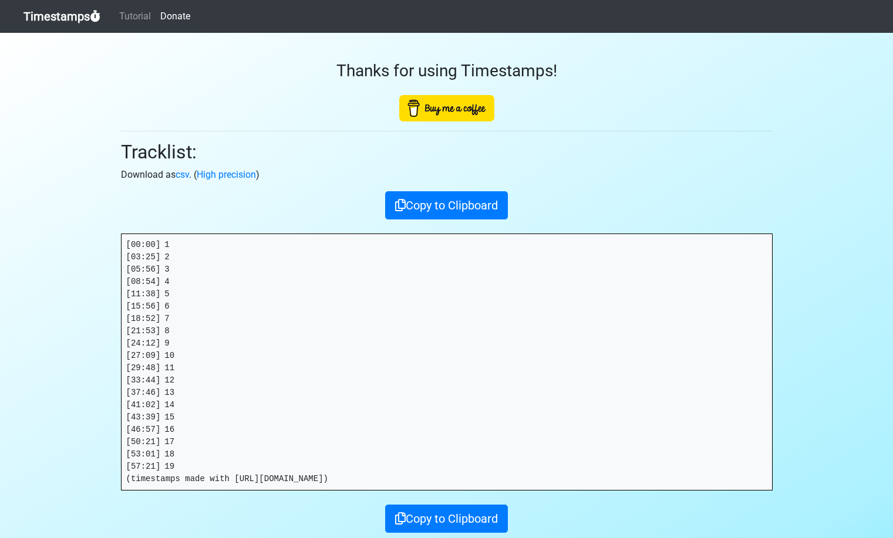 The height and width of the screenshot is (538, 893). Describe the element at coordinates (62, 16) in the screenshot. I see `a: Timestamps` at that location.